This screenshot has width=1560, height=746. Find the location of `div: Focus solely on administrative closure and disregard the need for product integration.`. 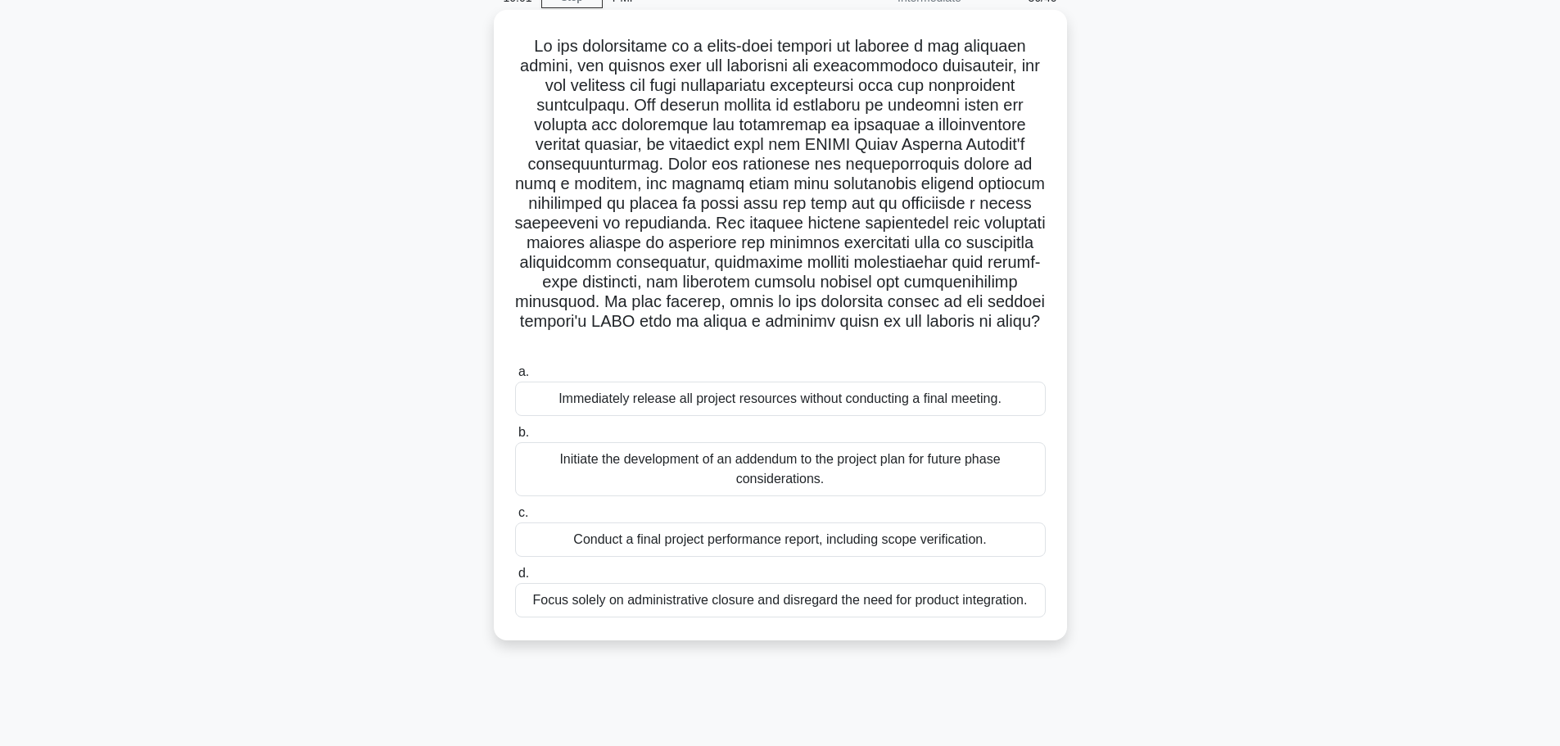

div: Focus solely on administrative closure and disregard the need for product integration. is located at coordinates (780, 600).